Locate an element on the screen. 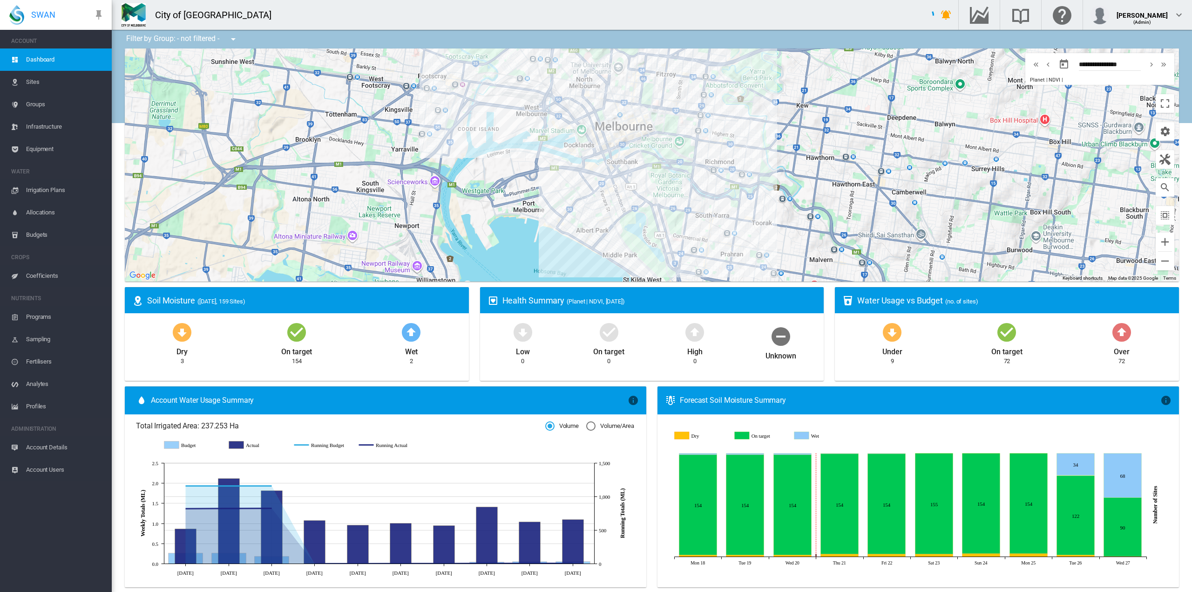 The height and width of the screenshot is (592, 1192). tspan: Wed 27 is located at coordinates (1123, 562).